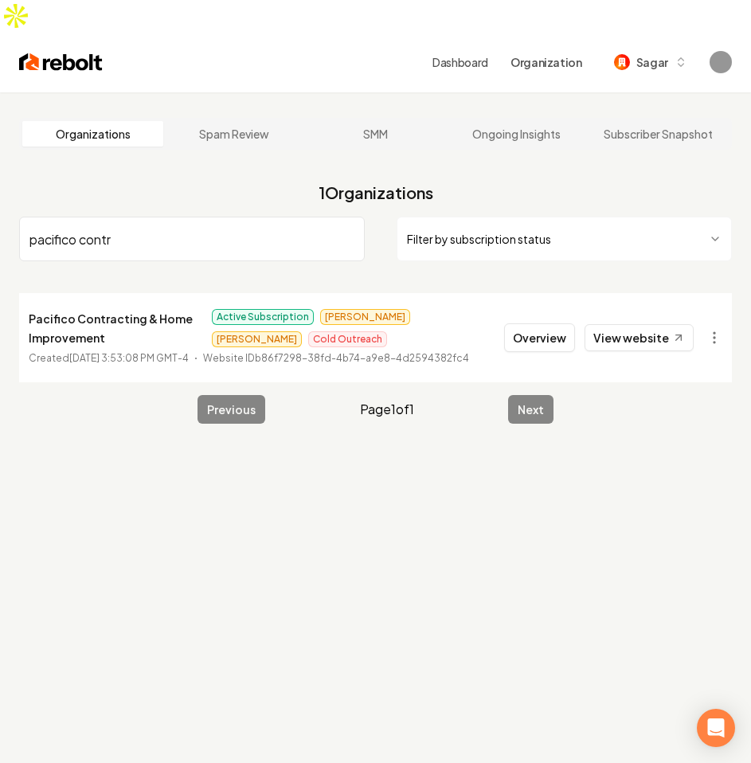  Describe the element at coordinates (376, 193) in the screenshot. I see `a: 1Organizations` at that location.